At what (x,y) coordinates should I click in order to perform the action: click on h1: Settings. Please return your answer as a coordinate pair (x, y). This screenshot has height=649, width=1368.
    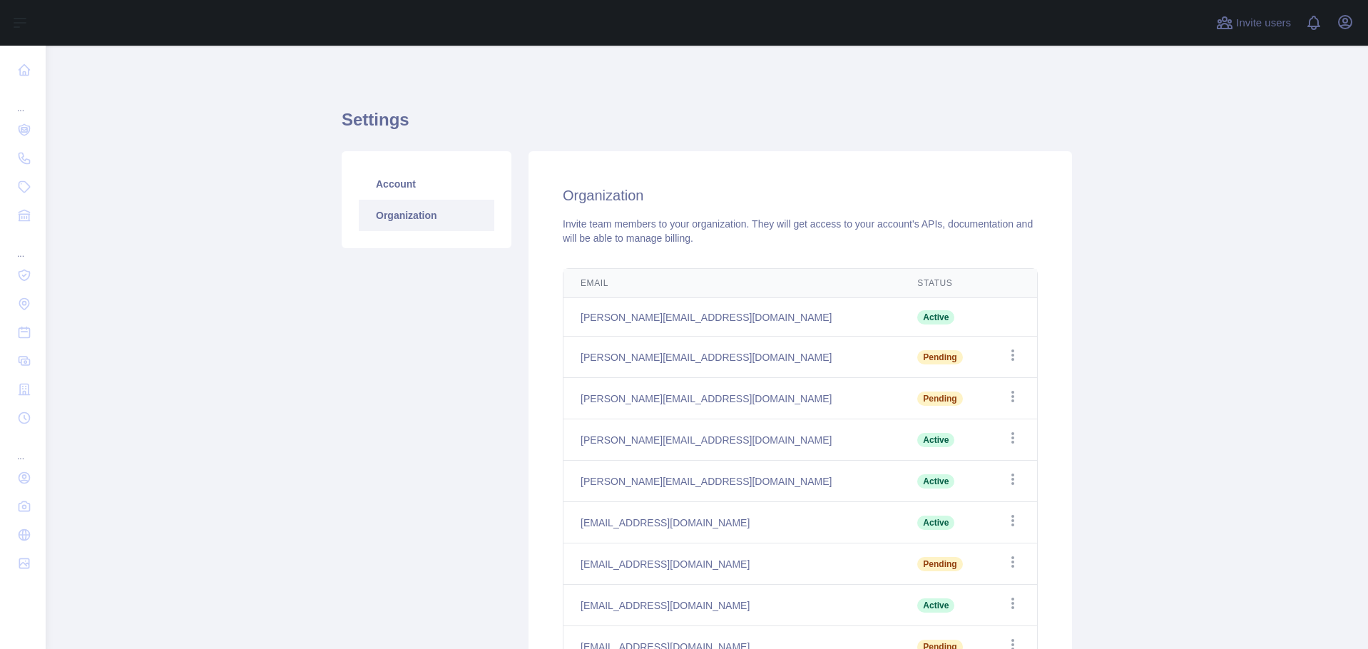
    Looking at the image, I should click on (707, 126).